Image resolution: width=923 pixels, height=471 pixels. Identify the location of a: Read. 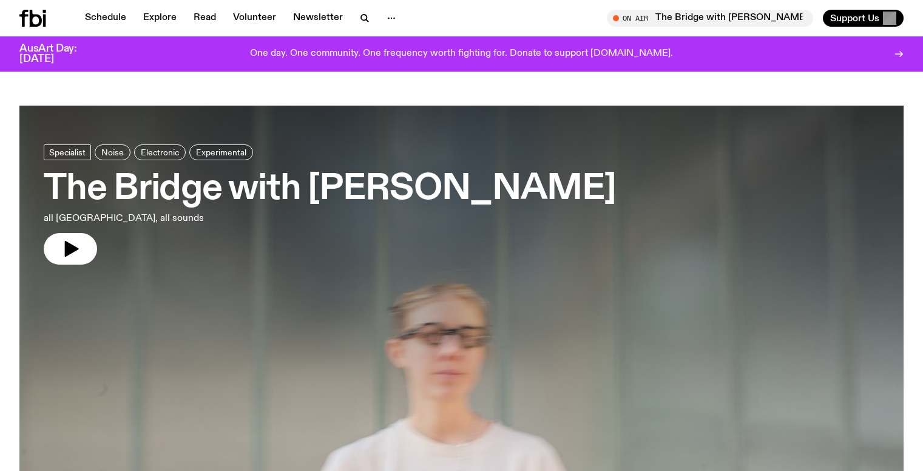
(205, 18).